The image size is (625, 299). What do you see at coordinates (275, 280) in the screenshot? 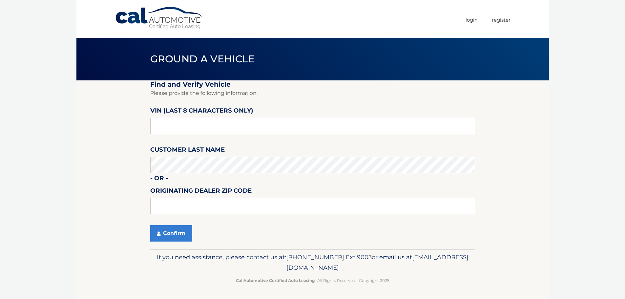
I see `strong: Cal Automotive Certified Auto Leasing` at bounding box center [275, 280].